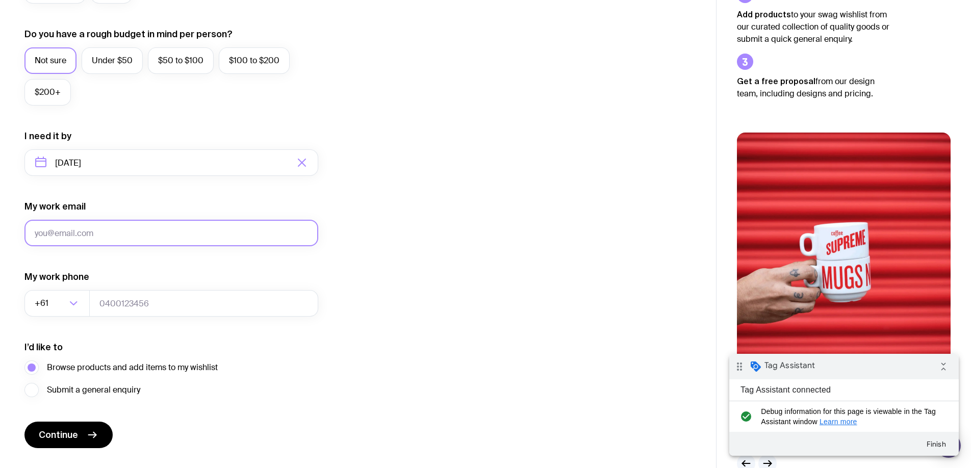  Describe the element at coordinates (214, 13) in the screenshot. I see `i: Collapse debug badge` at that location.